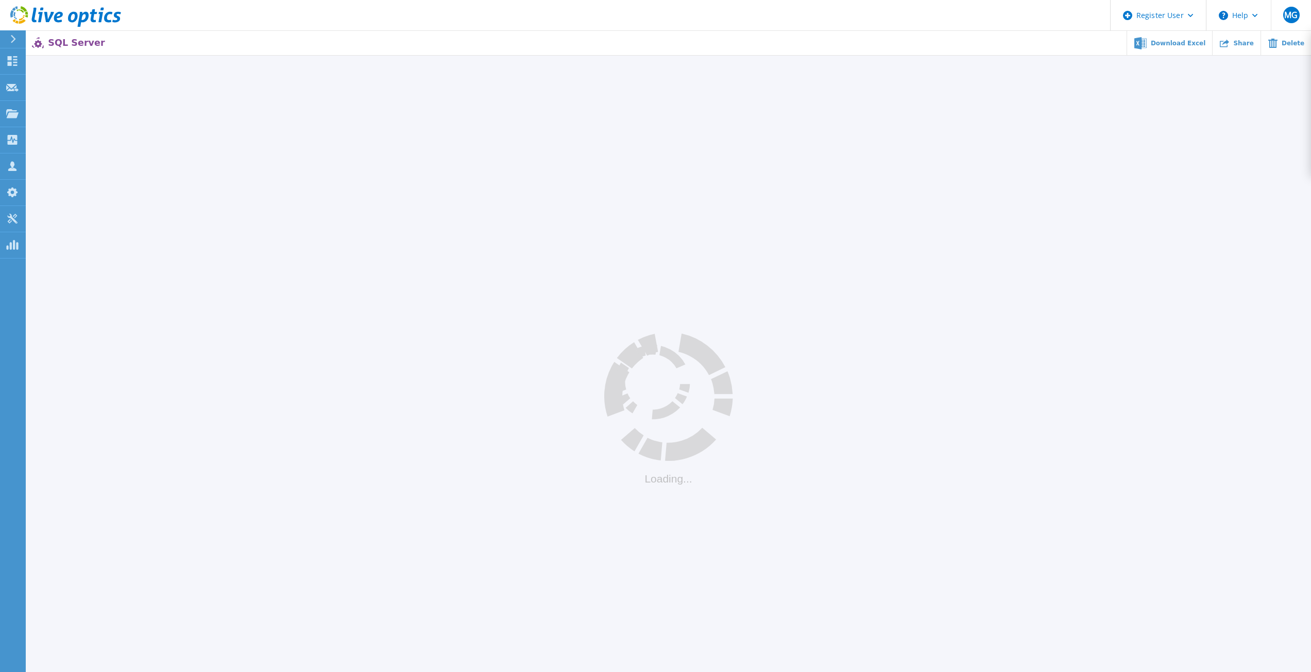 Image resolution: width=1311 pixels, height=672 pixels. What do you see at coordinates (1293, 43) in the screenshot?
I see `span: Delete` at bounding box center [1293, 43].